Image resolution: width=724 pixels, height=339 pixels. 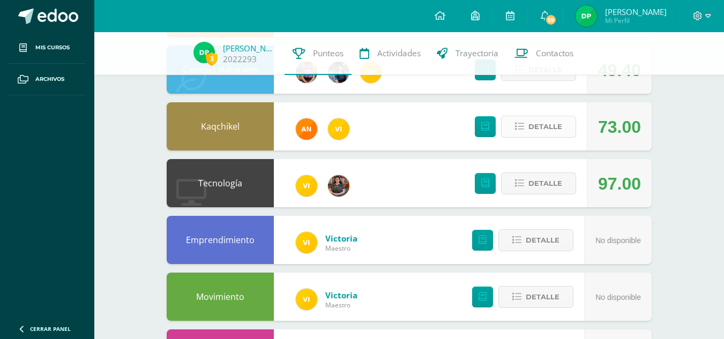 I want to click on span: Cerrar panel, so click(x=50, y=329).